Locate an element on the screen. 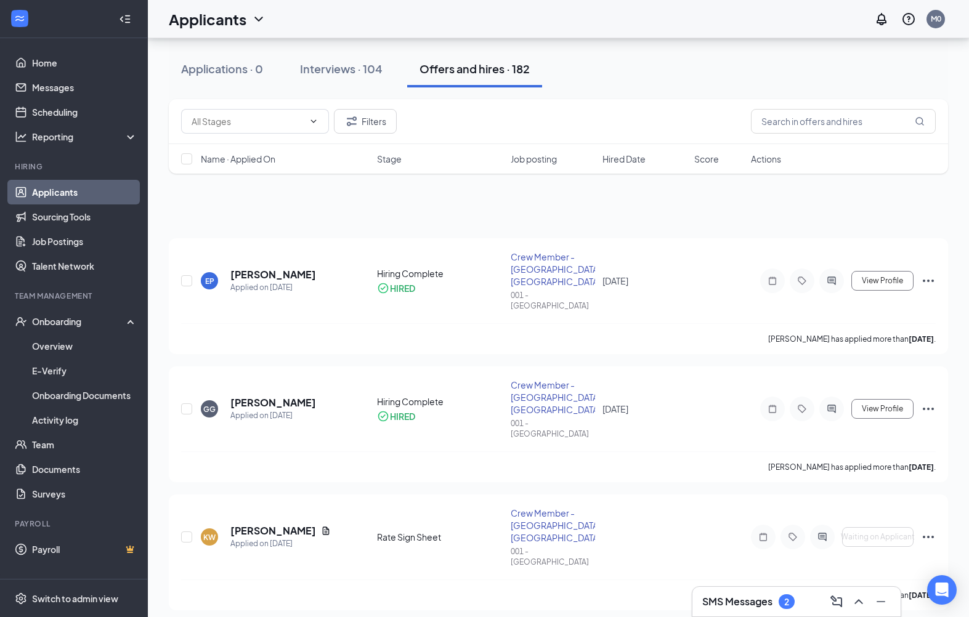 This screenshot has height=617, width=969. a: Talent Network is located at coordinates (84, 266).